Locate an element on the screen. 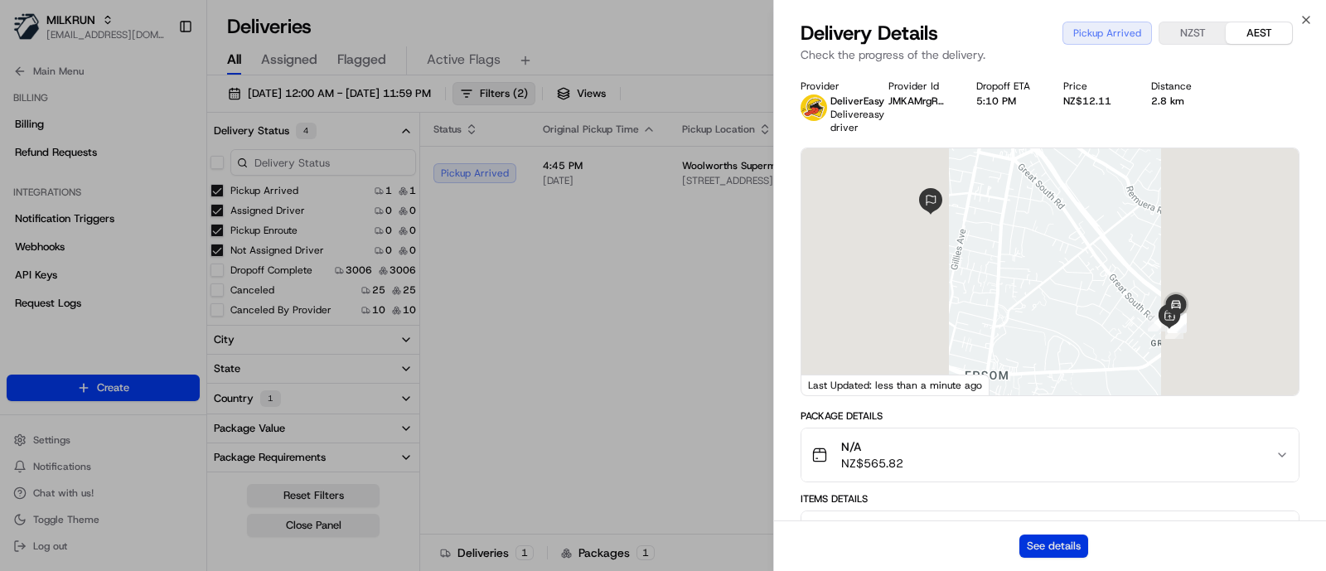  span: Delivery Details is located at coordinates (869, 33).